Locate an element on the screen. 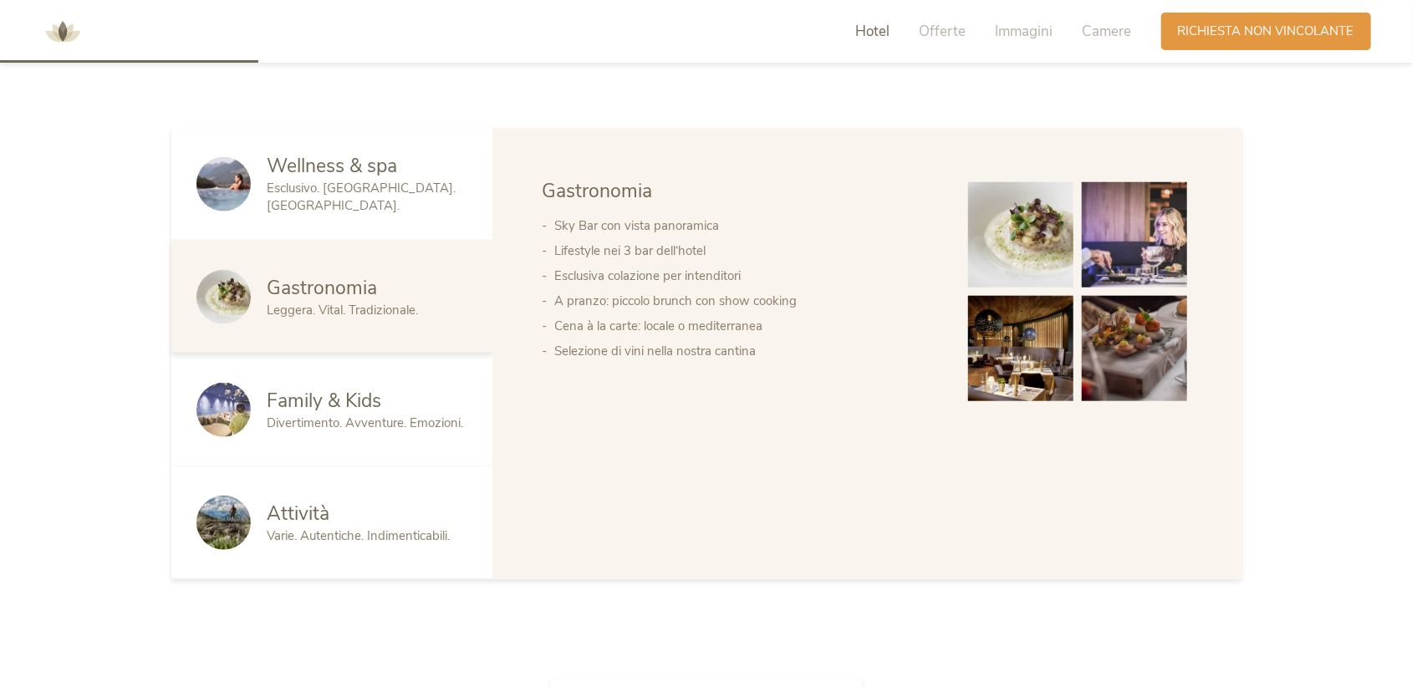 The width and height of the screenshot is (1412, 687). li: Selezione di vini nella nostra cantina is located at coordinates (745, 351).